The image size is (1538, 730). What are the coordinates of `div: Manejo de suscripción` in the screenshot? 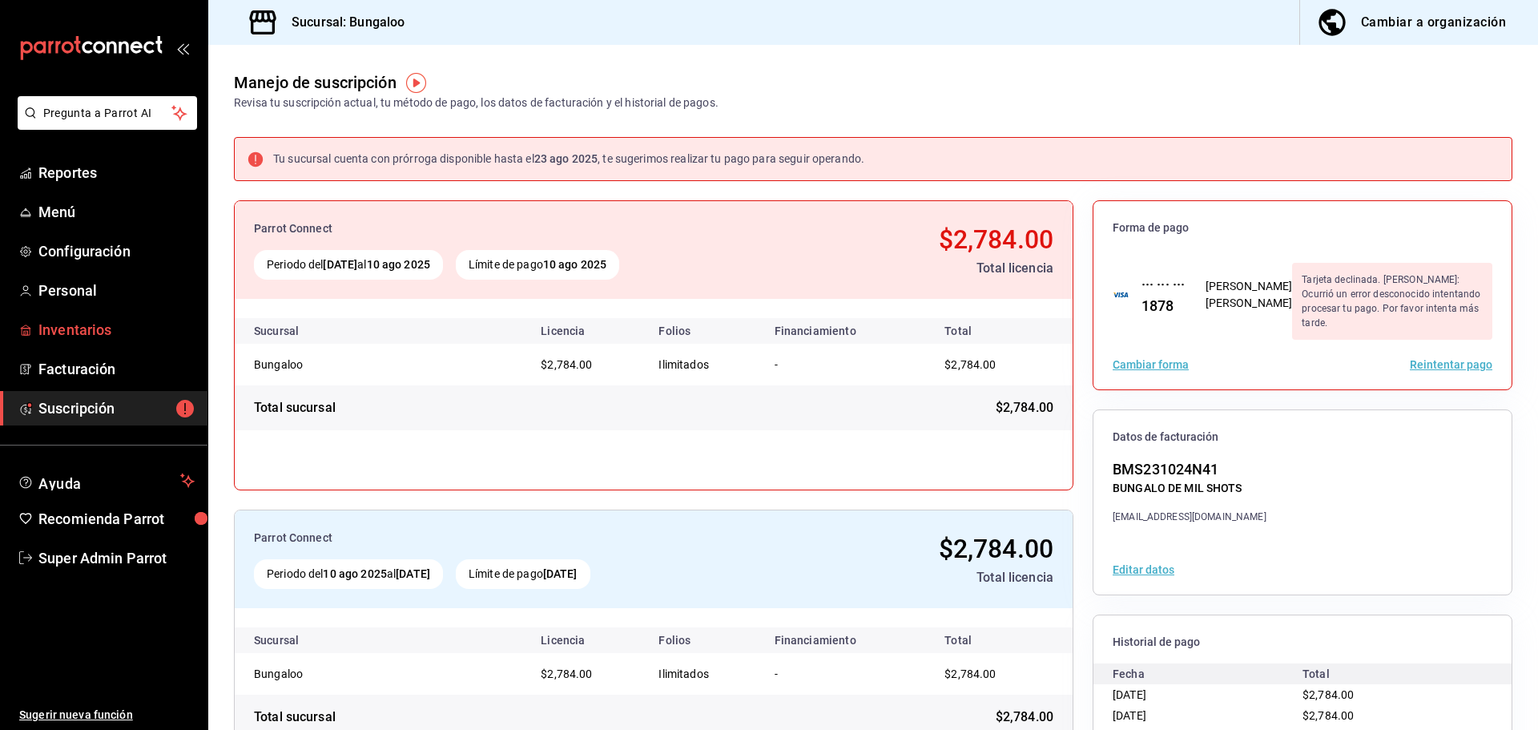 It's located at (315, 83).